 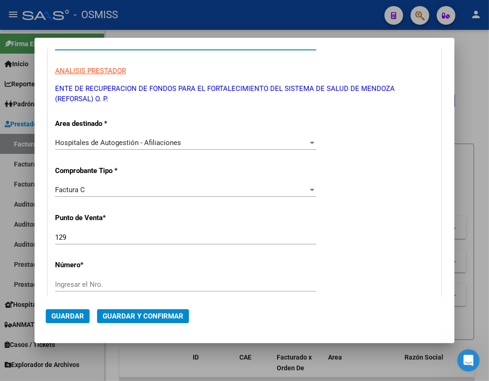 I want to click on button: Guardar, so click(x=68, y=316).